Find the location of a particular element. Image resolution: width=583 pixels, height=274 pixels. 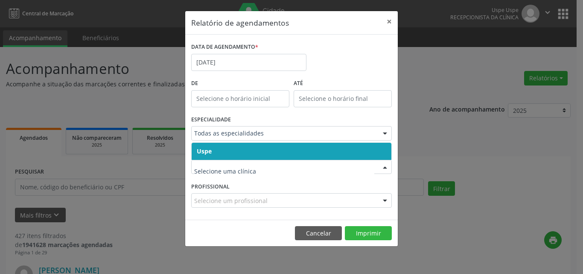

label: ATÉ is located at coordinates (343, 83).